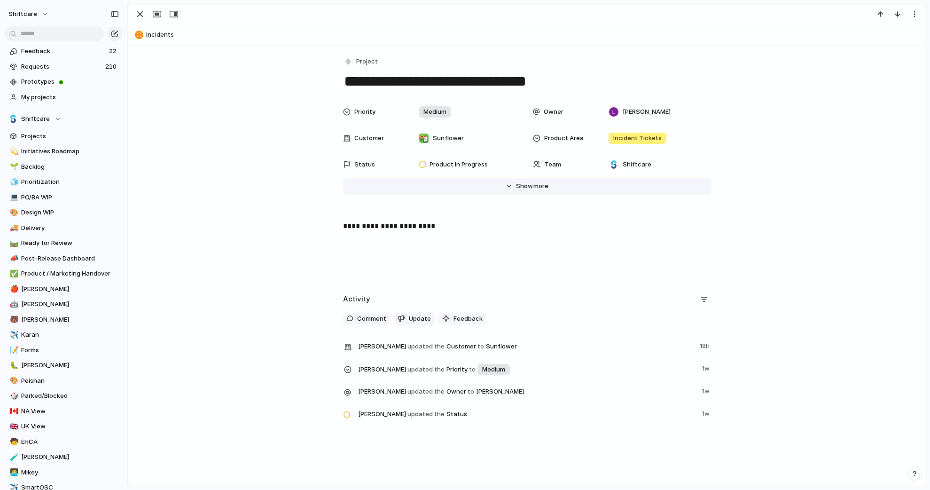 This screenshot has height=490, width=930. Describe the element at coordinates (524, 186) in the screenshot. I see `span: Show` at that location.